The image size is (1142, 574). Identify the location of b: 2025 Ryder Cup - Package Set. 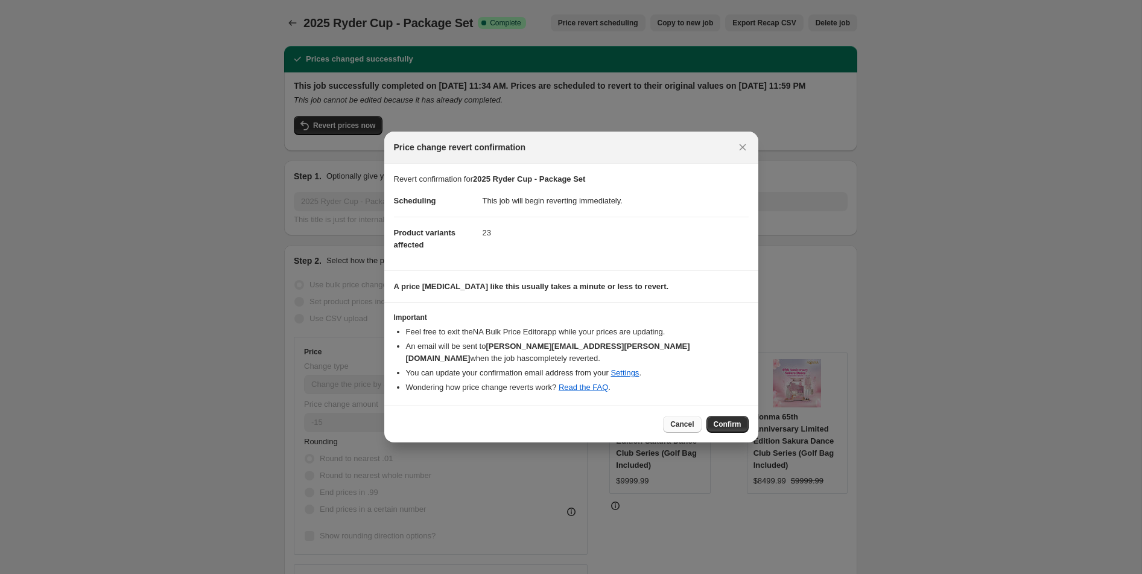
(529, 179).